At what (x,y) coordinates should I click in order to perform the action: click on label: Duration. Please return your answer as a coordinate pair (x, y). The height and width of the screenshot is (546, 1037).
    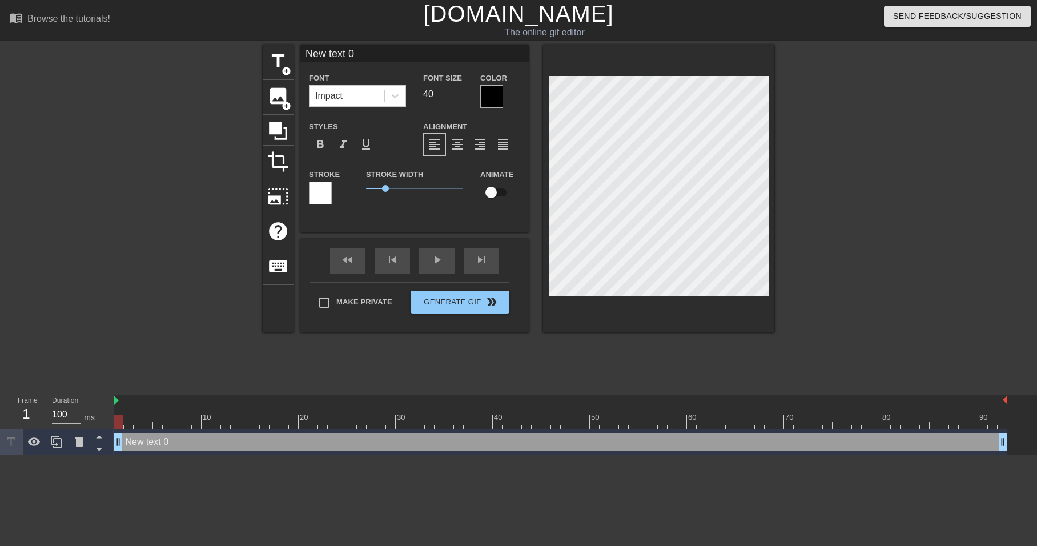
    Looking at the image, I should click on (65, 401).